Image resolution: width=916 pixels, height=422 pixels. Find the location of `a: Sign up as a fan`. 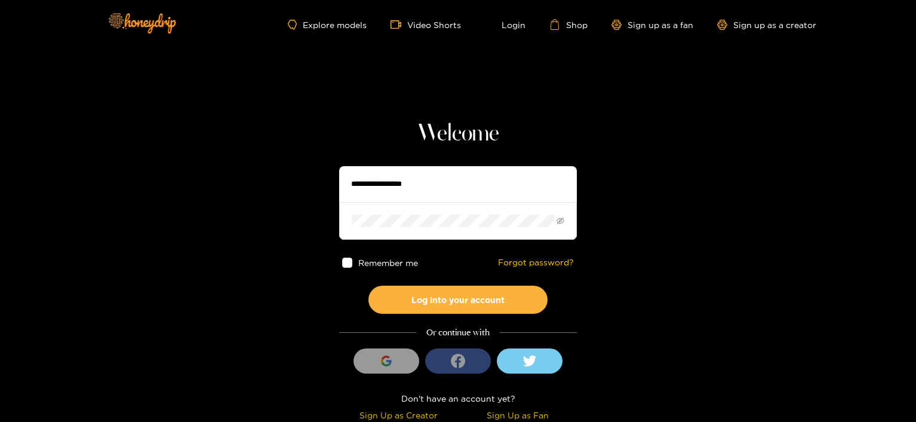

a: Sign up as a fan is located at coordinates (652, 24).